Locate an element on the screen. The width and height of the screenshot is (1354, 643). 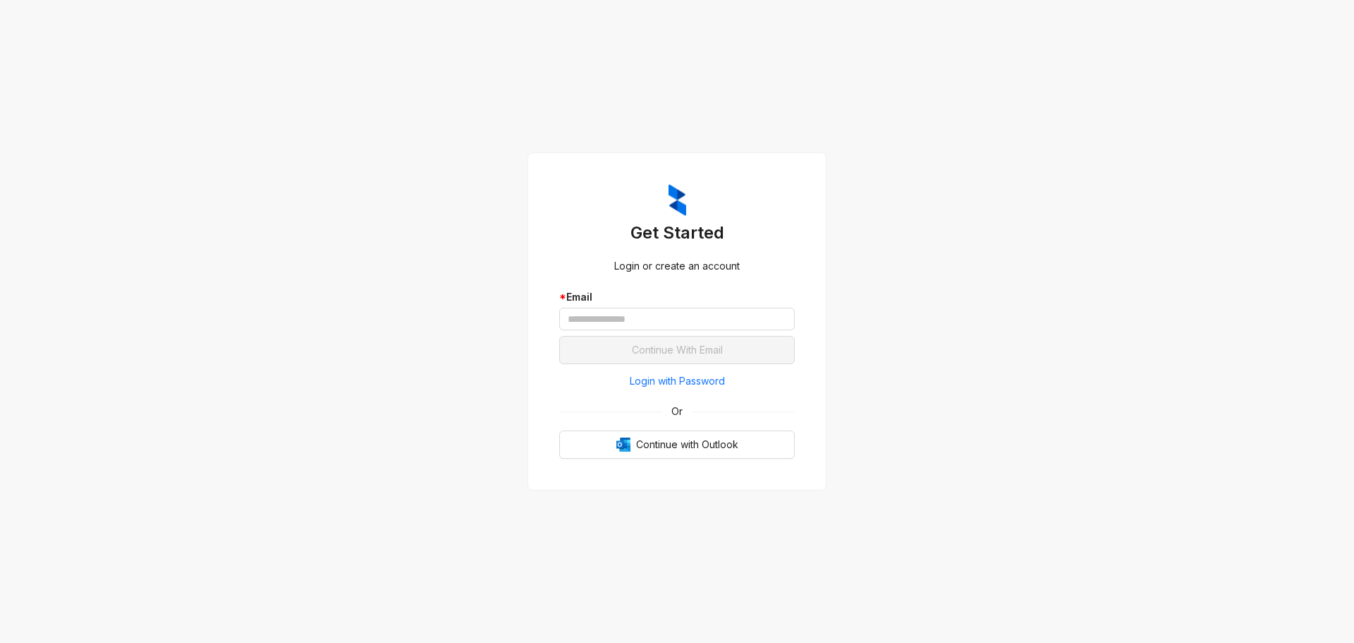
button: Continue With Email is located at coordinates (677, 350).